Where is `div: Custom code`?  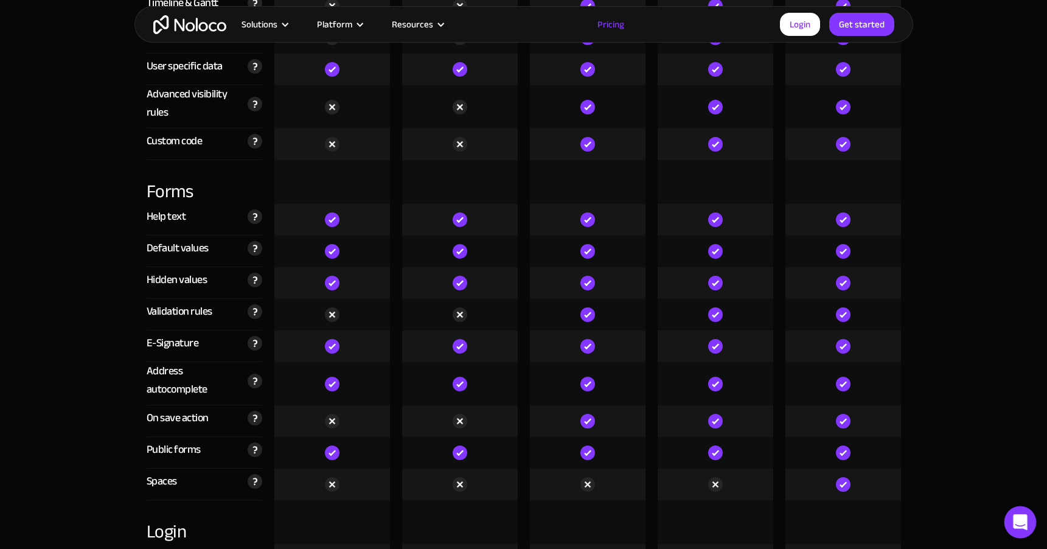
div: Custom code is located at coordinates (175, 141).